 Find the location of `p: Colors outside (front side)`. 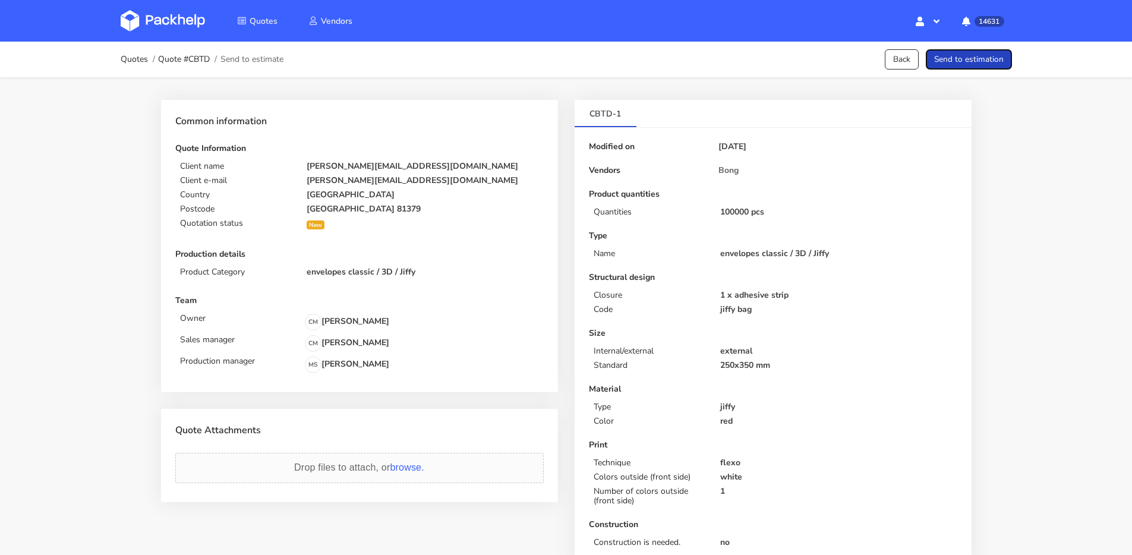

p: Colors outside (front side) is located at coordinates (650, 477).